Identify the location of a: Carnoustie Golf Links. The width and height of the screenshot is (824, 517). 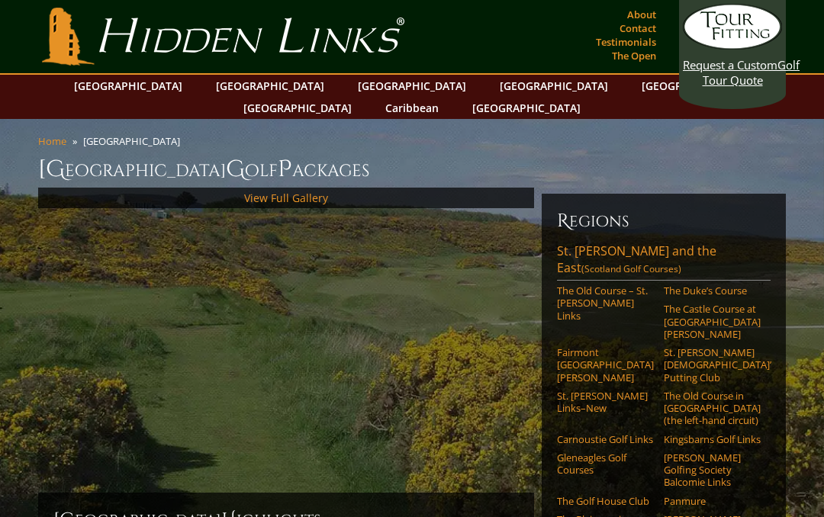
(605, 439).